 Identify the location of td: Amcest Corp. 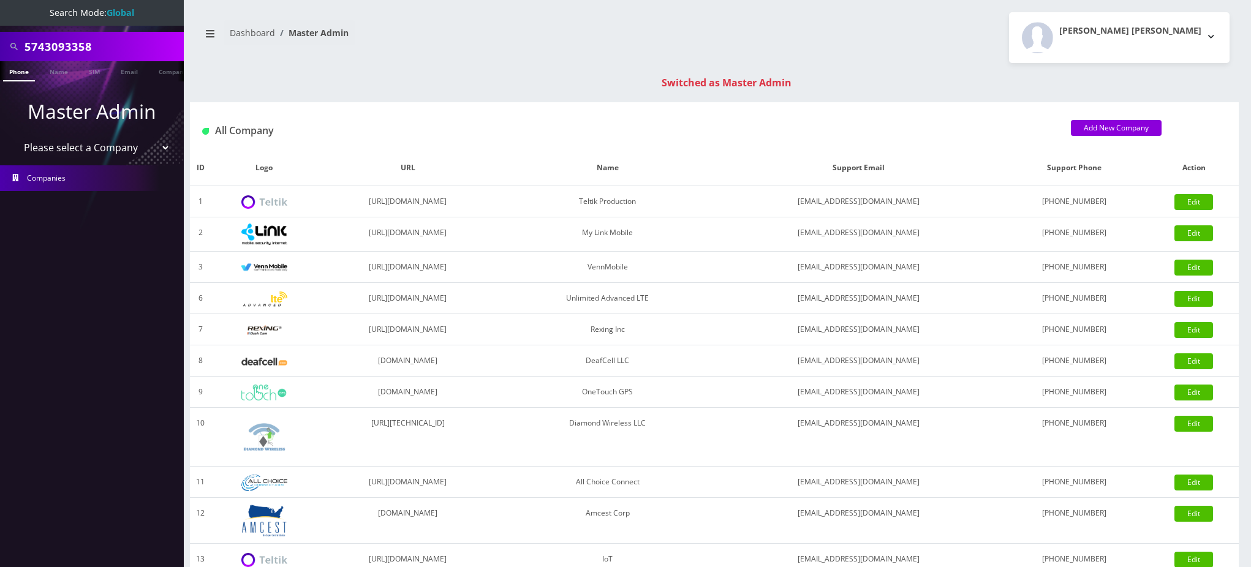
(607, 521).